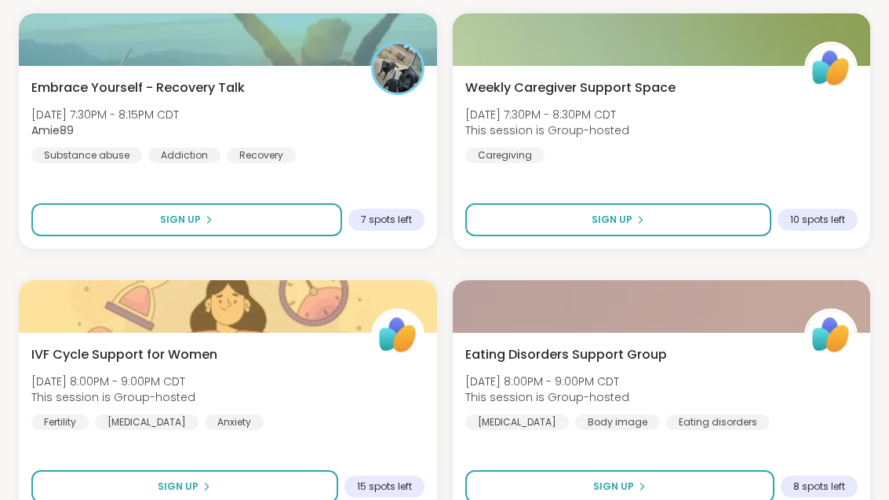 The height and width of the screenshot is (500, 889). Describe the element at coordinates (617, 422) in the screenshot. I see `div: Body image` at that location.